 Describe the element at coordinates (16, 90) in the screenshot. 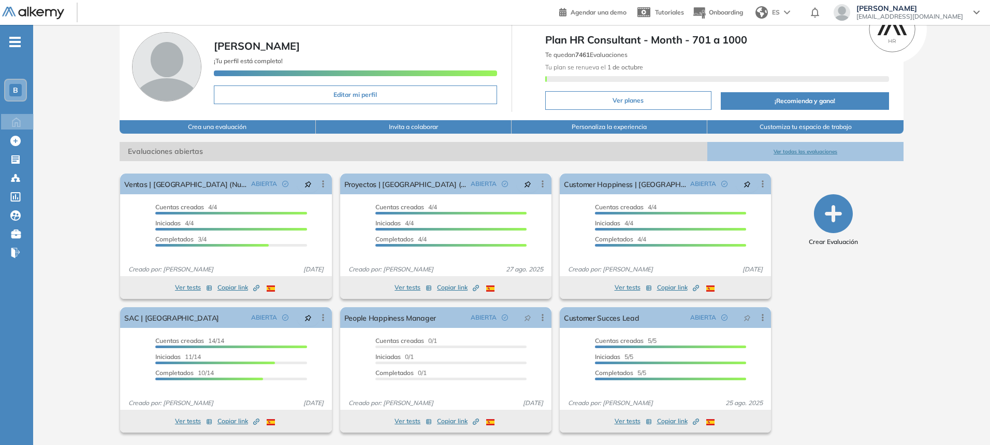

I see `span: B` at that location.